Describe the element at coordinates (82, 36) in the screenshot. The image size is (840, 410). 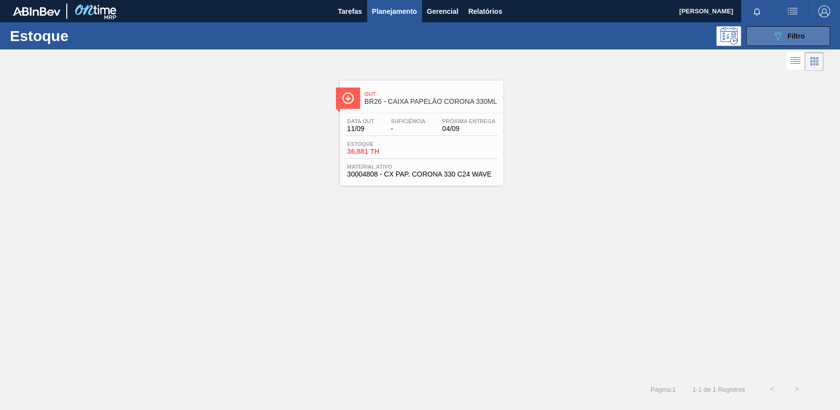
I see `h1: Estoque` at that location.